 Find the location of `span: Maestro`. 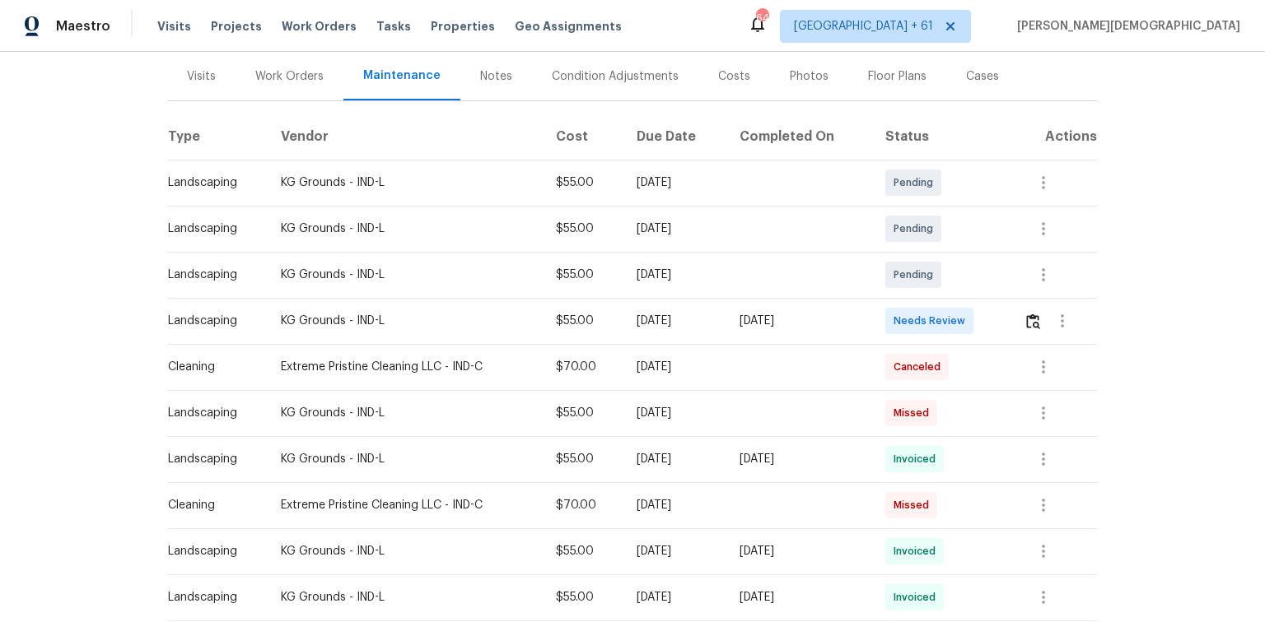

span: Maestro is located at coordinates (83, 26).